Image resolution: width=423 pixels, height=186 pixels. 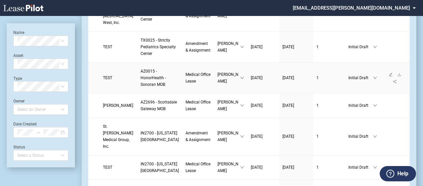 I want to click on span: St. Vincent Medical Group, Inc., so click(x=118, y=137).